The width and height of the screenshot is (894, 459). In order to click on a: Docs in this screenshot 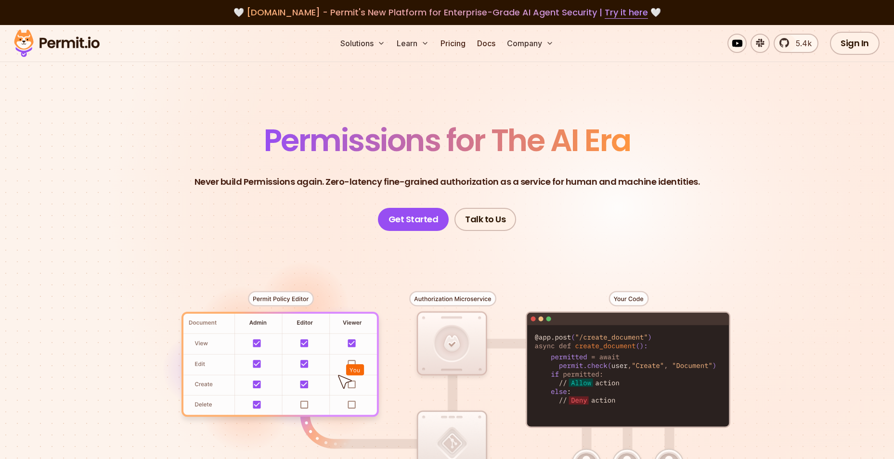, I will do `click(486, 43)`.